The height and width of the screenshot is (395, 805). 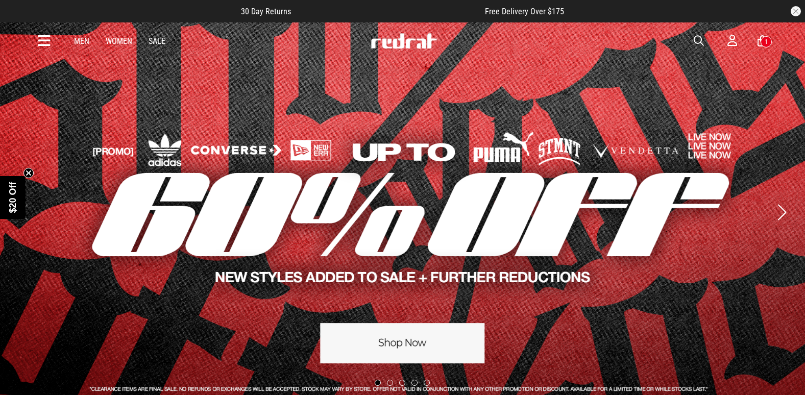 What do you see at coordinates (82, 41) in the screenshot?
I see `a: Men` at bounding box center [82, 41].